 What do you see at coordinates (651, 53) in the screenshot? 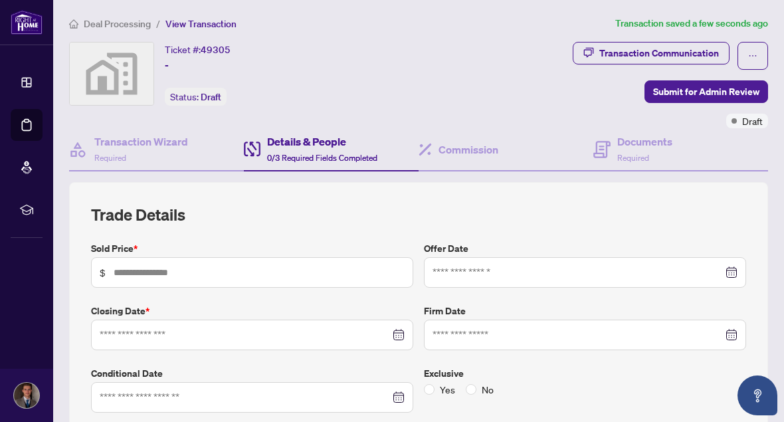
I see `button: Transaction Communication` at bounding box center [651, 53].